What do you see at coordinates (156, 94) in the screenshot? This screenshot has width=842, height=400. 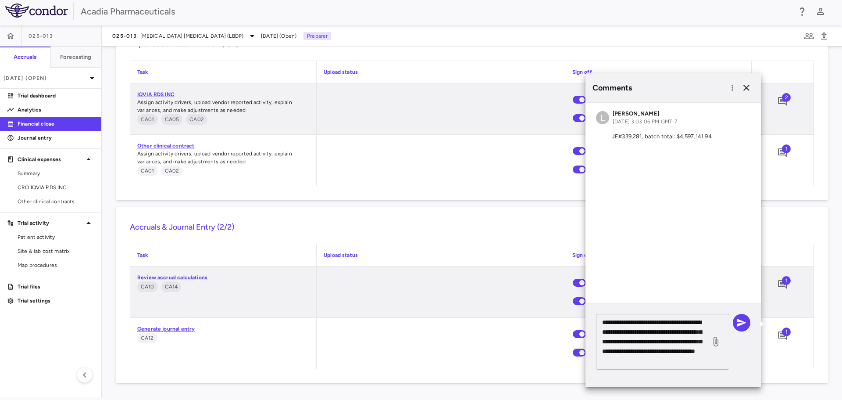 I see `a: IQVIA RDS INC` at bounding box center [156, 94].